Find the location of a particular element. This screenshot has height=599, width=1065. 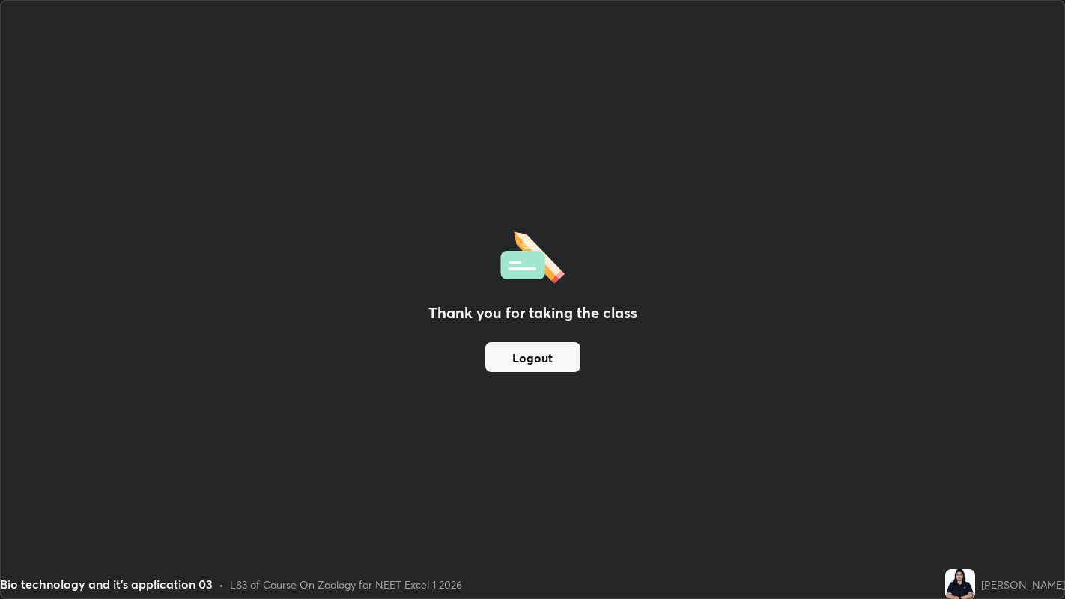

button: Logout is located at coordinates (533, 357).